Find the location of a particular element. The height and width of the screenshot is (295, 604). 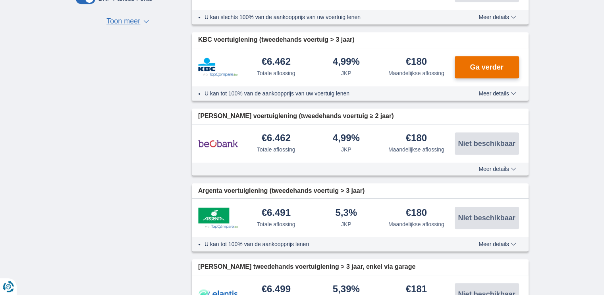

span: KBC voertuiglening (tweedehands voertuig > 3 jaar) is located at coordinates (276, 40).